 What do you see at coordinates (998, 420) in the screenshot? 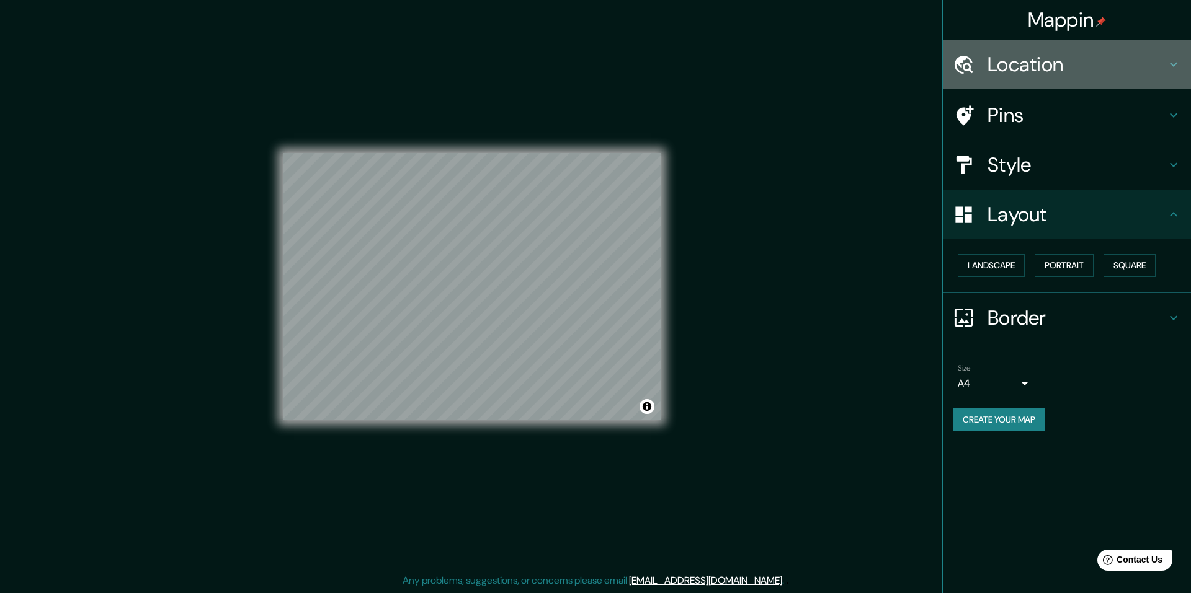
I see `button: Create your map` at bounding box center [998, 420].